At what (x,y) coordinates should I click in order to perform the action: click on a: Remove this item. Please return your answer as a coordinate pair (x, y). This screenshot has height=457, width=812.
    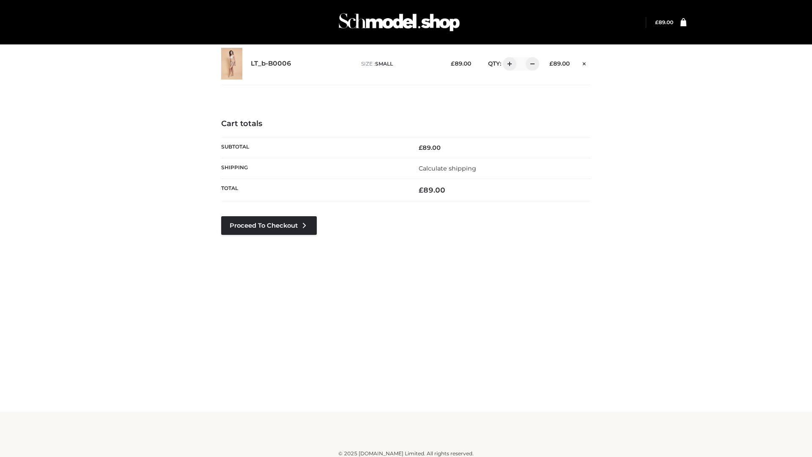
    Looking at the image, I should click on (584, 63).